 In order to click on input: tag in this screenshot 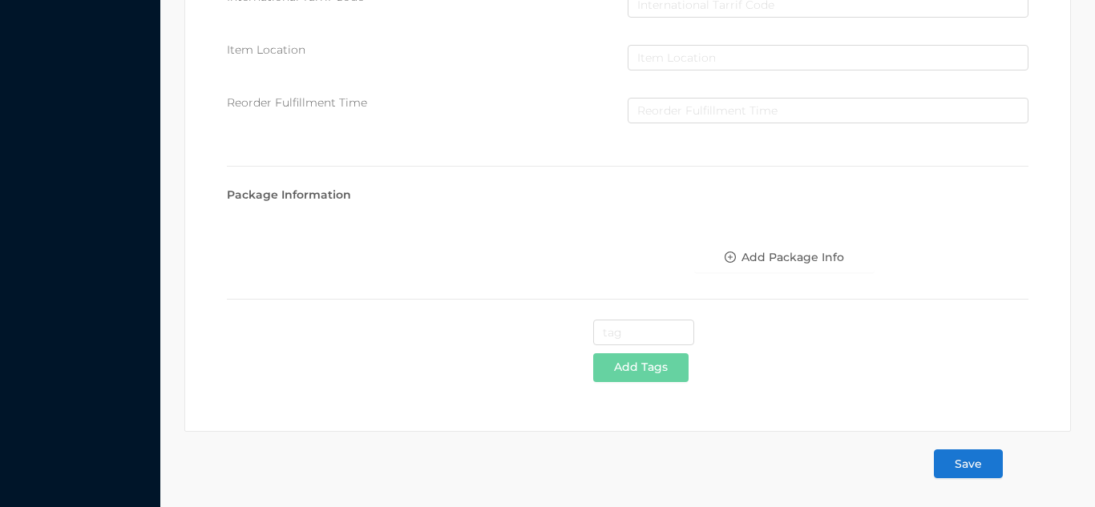, I will do `click(644, 333)`.